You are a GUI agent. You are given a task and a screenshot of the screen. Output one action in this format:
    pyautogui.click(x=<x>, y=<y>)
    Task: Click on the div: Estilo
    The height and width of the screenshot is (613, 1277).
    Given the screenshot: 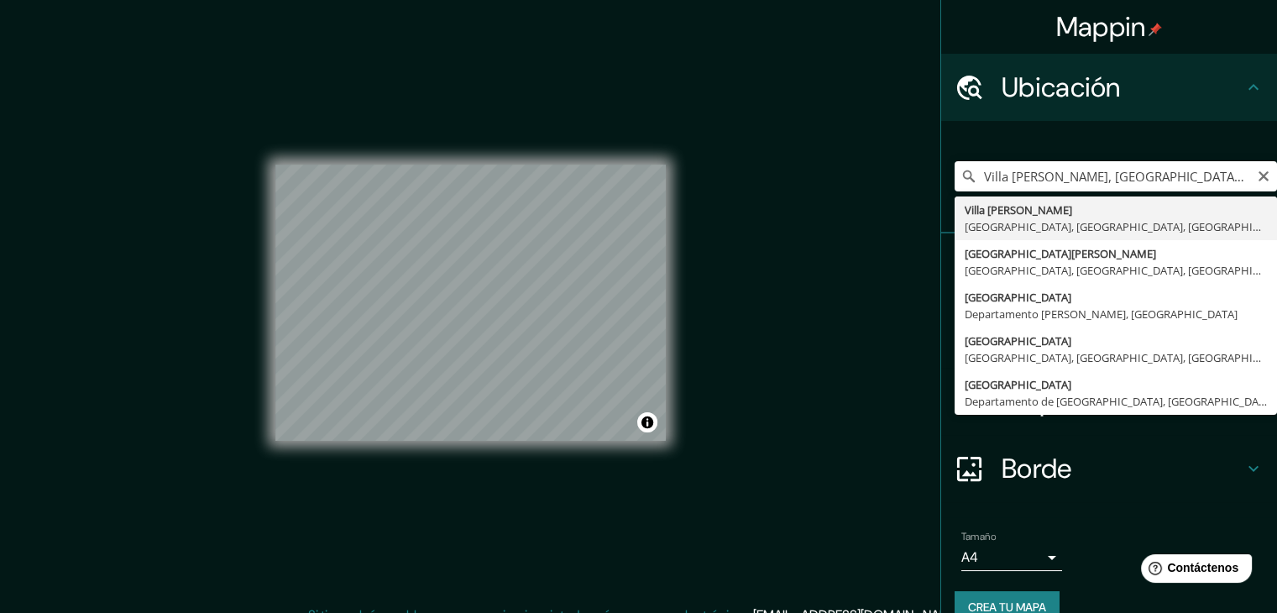 What is the action you would take?
    pyautogui.click(x=1109, y=334)
    